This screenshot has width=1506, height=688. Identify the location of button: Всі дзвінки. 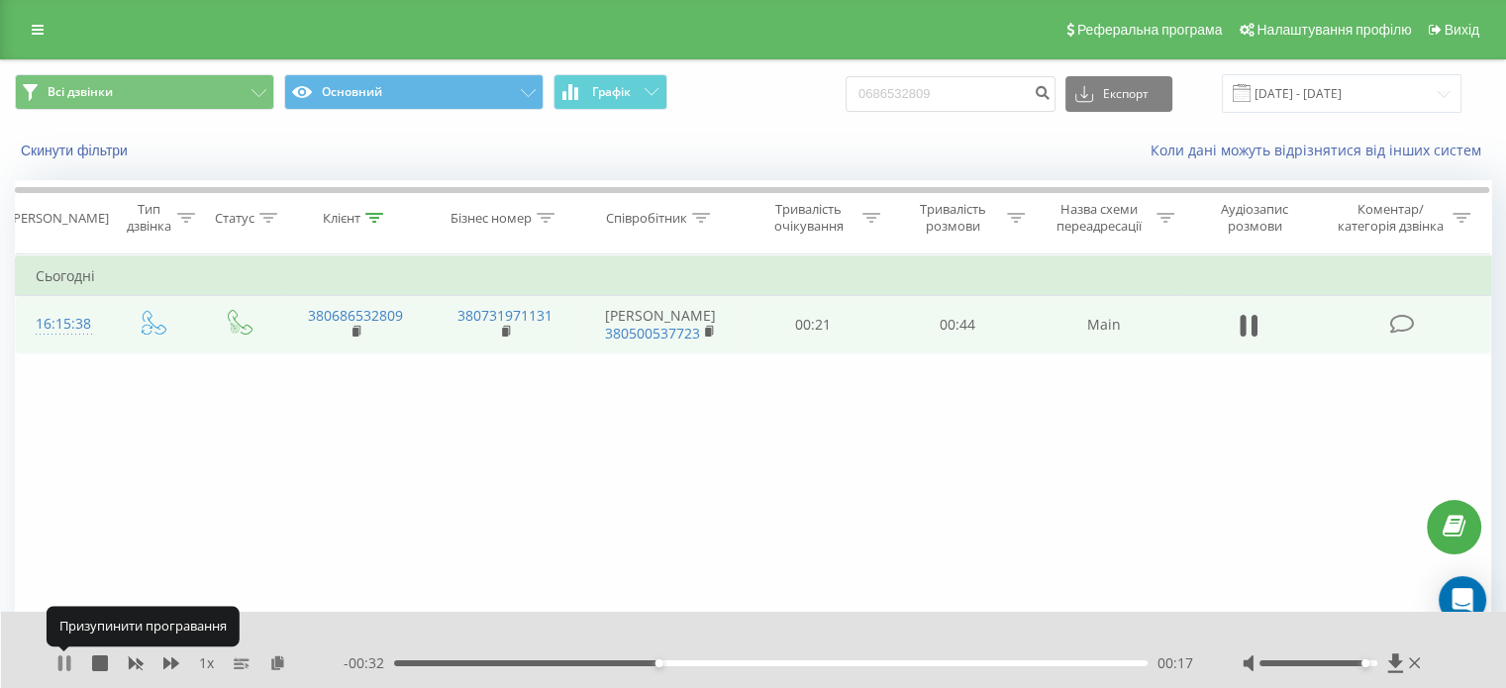
(145, 92).